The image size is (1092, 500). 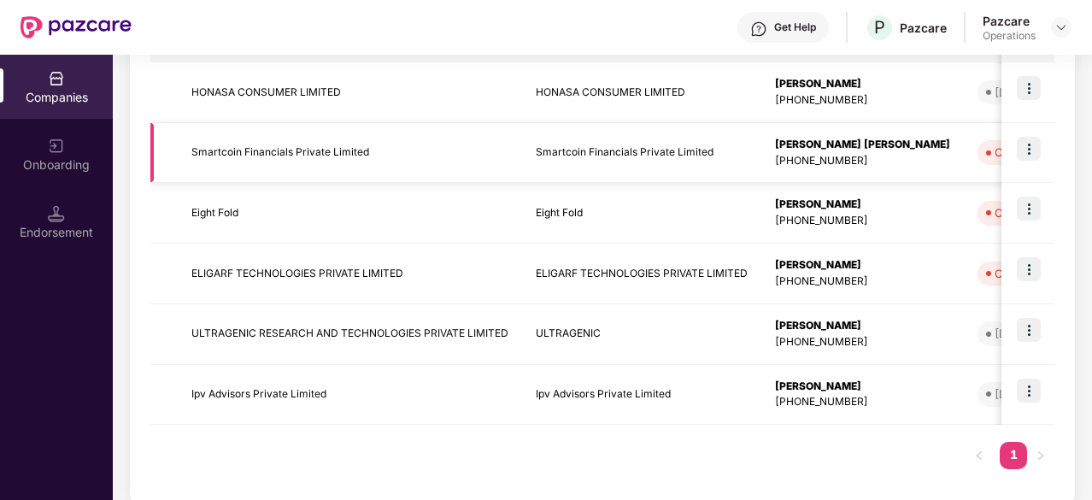 I want to click on div: Overdue - 15d, so click(x=1034, y=213).